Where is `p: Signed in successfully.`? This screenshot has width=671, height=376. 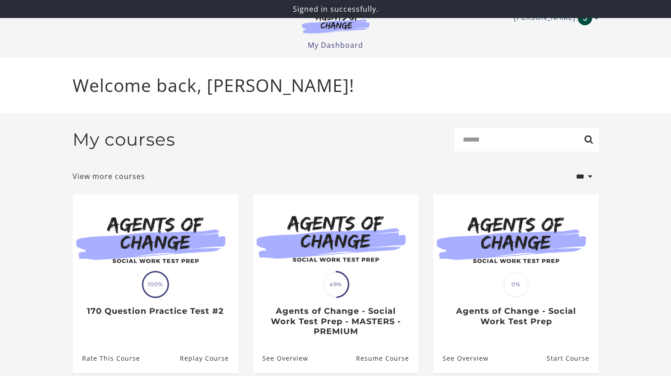
p: Signed in successfully. is located at coordinates (335, 9).